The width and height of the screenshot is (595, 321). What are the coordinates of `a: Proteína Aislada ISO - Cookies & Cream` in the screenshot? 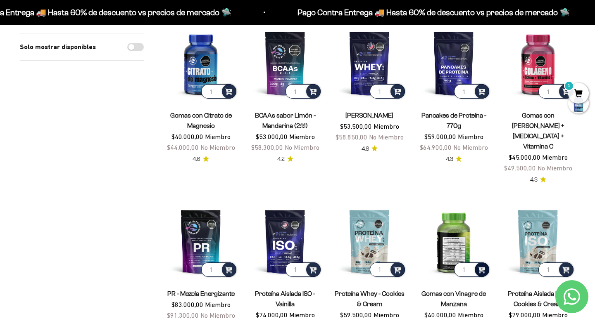 It's located at (538, 299).